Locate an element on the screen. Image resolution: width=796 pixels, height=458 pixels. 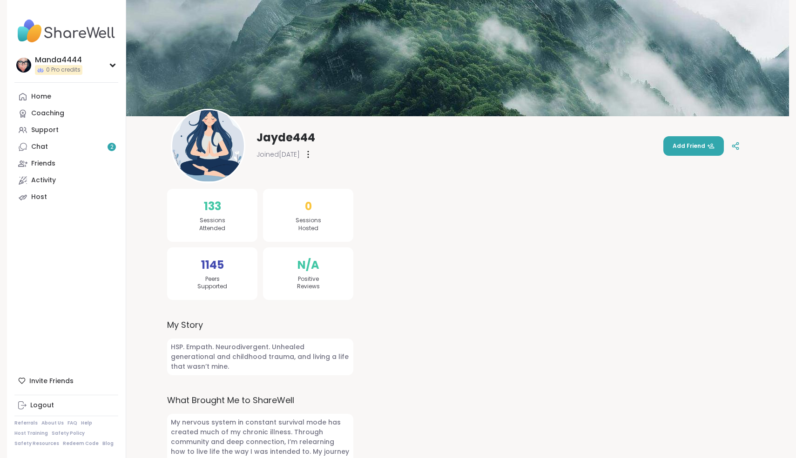
label: My Story is located at coordinates (260, 325).